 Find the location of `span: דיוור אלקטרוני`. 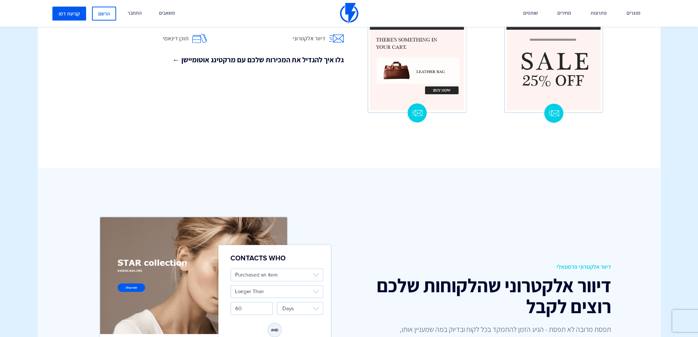

span: דיוור אלקטרוני is located at coordinates (309, 38).